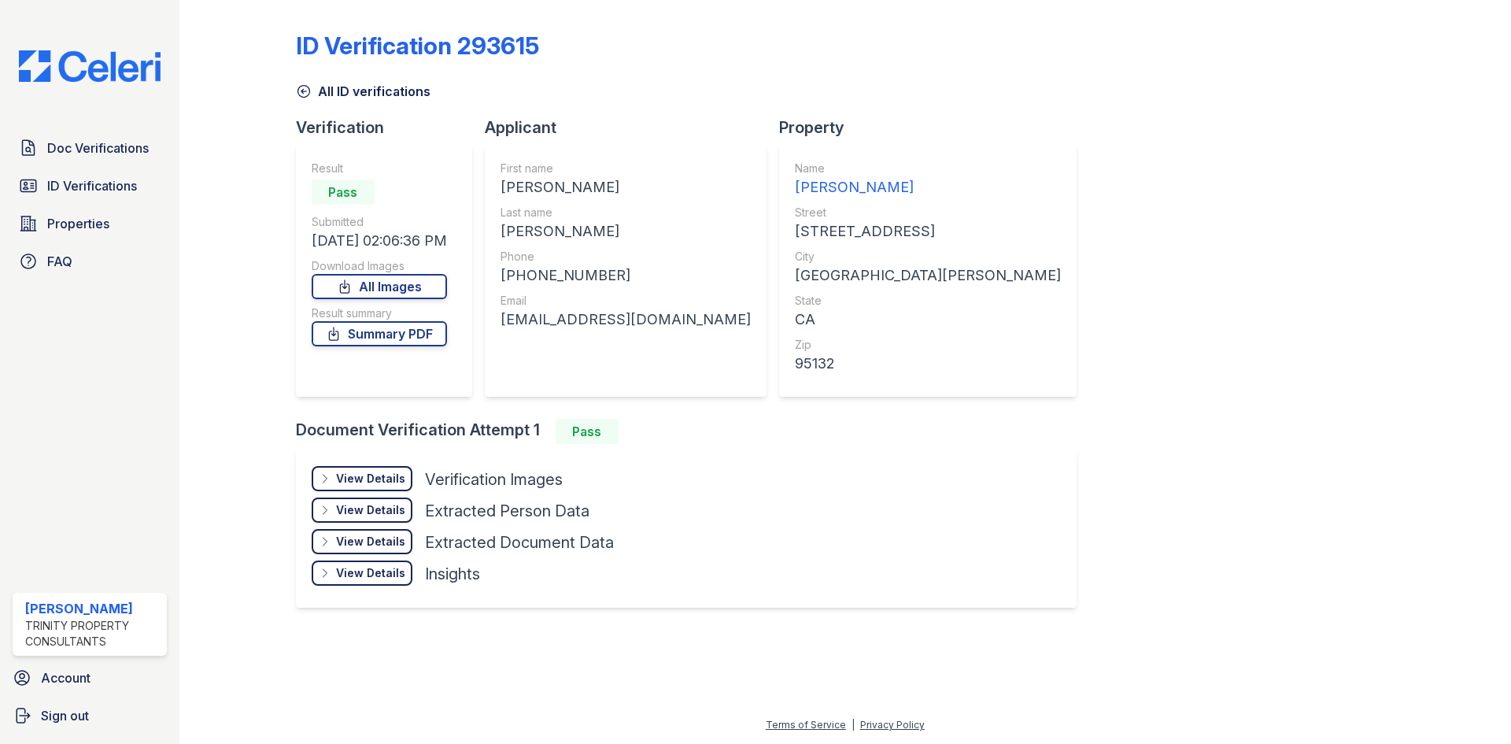 This screenshot has height=744, width=1511. I want to click on span: ID Verifications, so click(92, 186).